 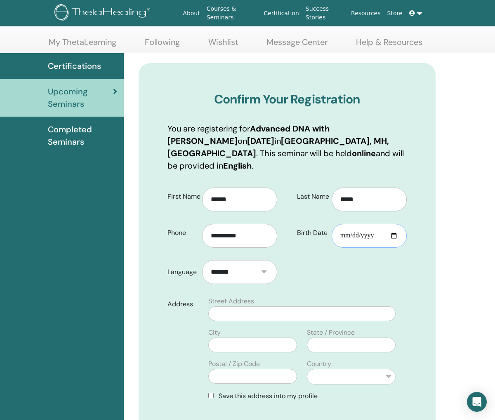 What do you see at coordinates (325, 13) in the screenshot?
I see `a: Success Stories` at bounding box center [325, 13].